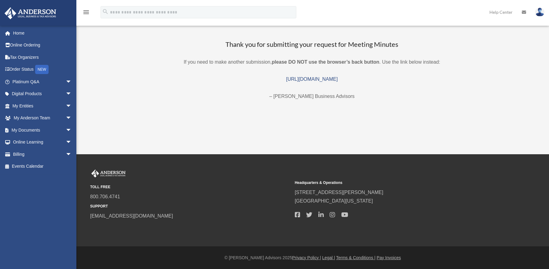 The height and width of the screenshot is (269, 549). What do you see at coordinates (312, 44) in the screenshot?
I see `h3: Thank you for submitting your request for Meeting Minutes` at bounding box center [312, 44].